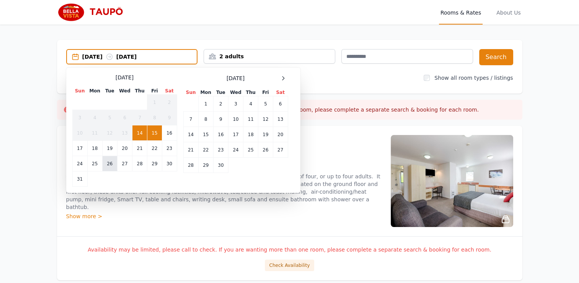 Image resolution: width=579 pixels, height=283 pixels. What do you see at coordinates (80, 179) in the screenshot?
I see `td: 31` at bounding box center [80, 179].